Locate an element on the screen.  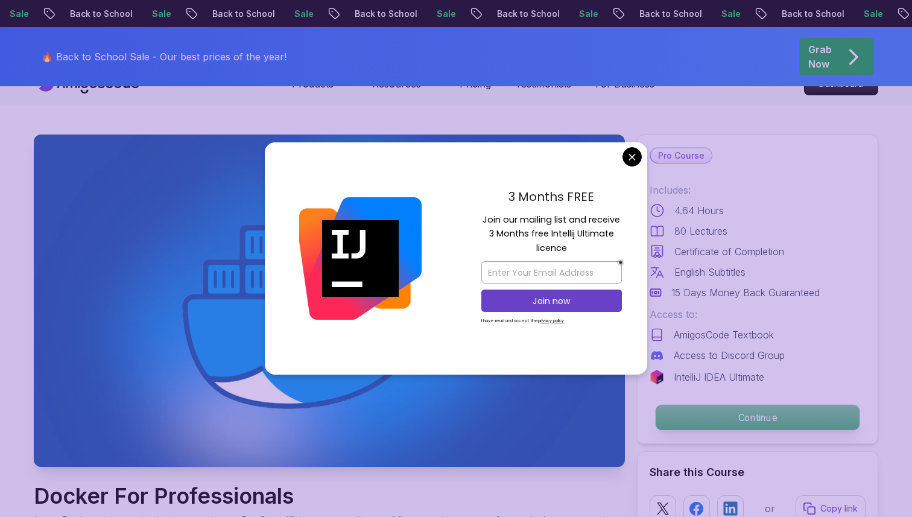
h2: Share this Course is located at coordinates (757, 472).